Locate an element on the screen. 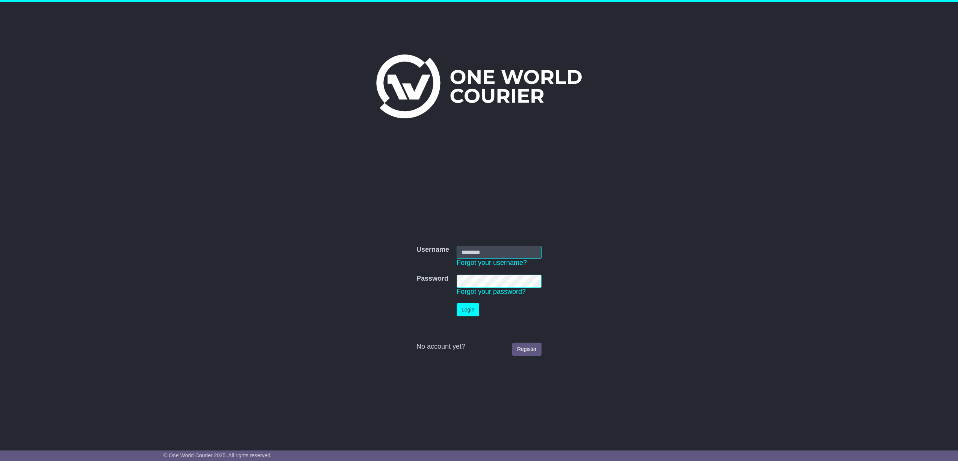 This screenshot has width=958, height=461. a: Forgot your password? is located at coordinates (491, 292).